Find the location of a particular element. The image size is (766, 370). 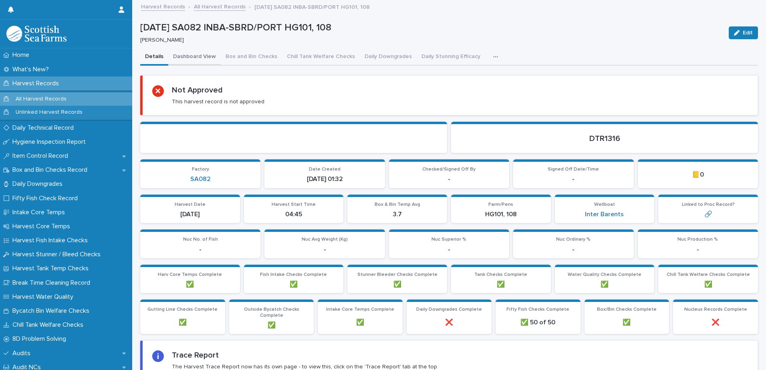

button: Dashboard View is located at coordinates (194, 57).